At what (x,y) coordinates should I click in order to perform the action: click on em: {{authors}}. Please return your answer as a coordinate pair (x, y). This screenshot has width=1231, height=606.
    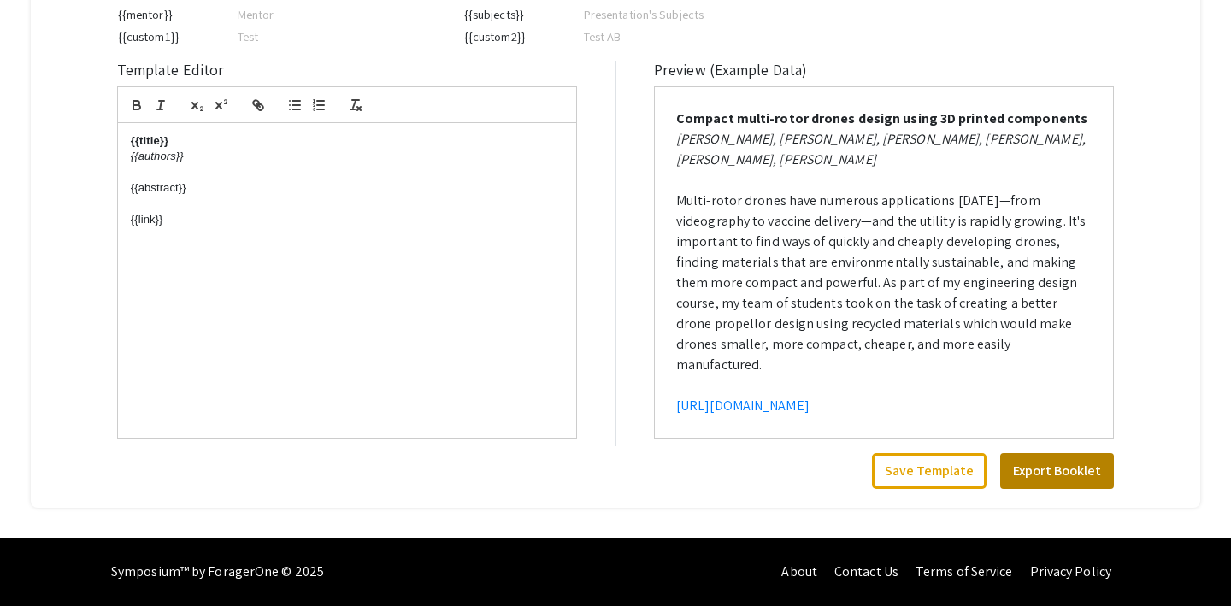
    Looking at the image, I should click on (157, 156).